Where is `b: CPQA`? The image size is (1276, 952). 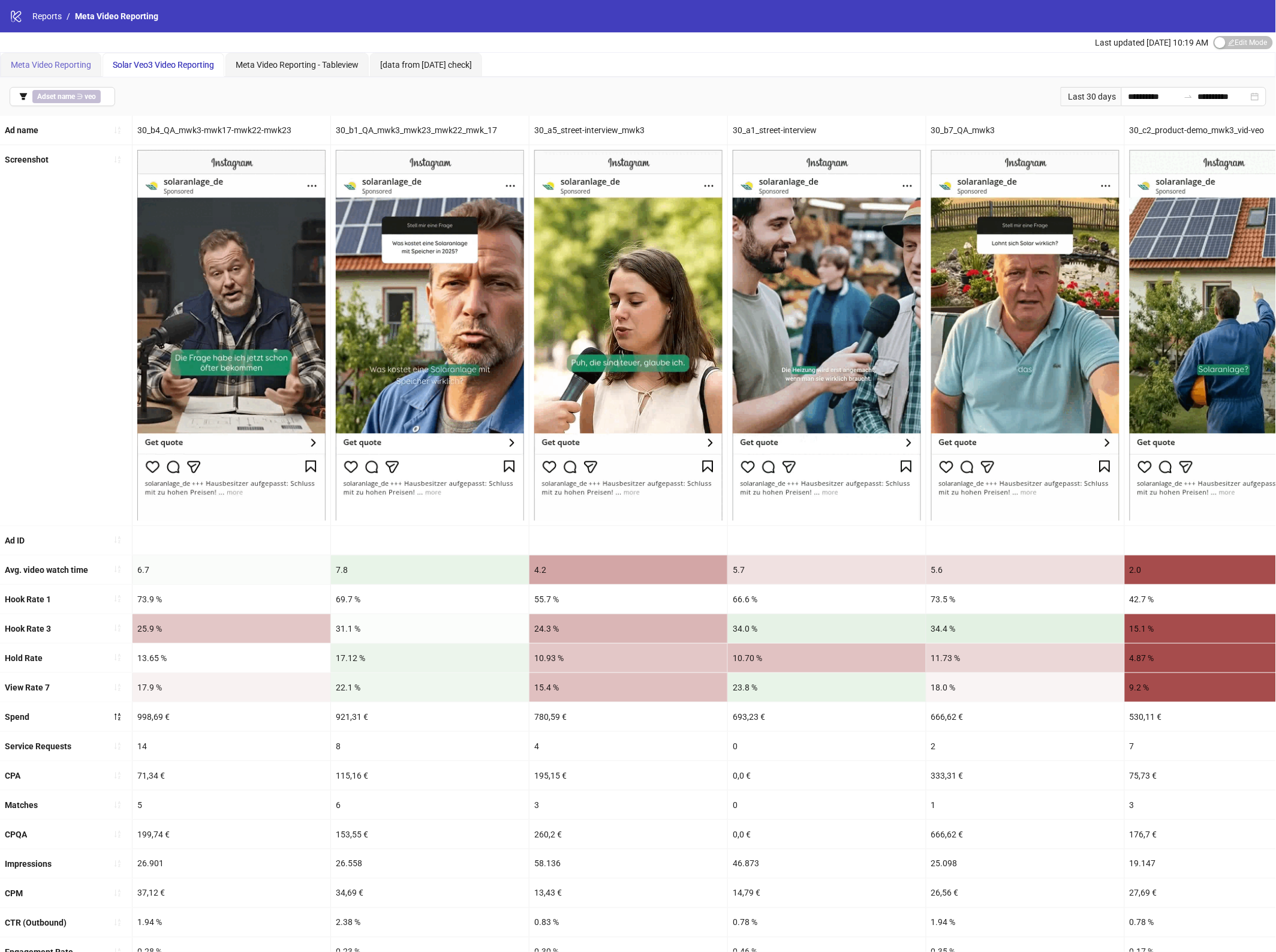
b: CPQA is located at coordinates (16, 834).